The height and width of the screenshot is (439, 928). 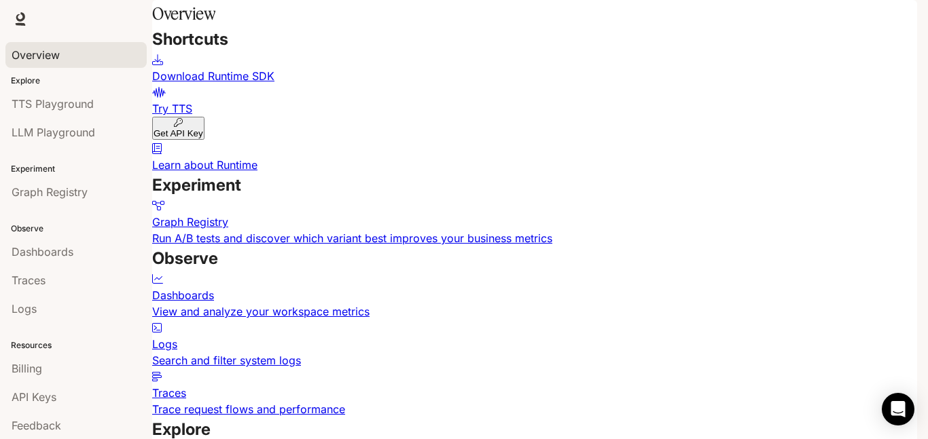 What do you see at coordinates (535, 39) in the screenshot?
I see `h2: Shortcuts` at bounding box center [535, 39].